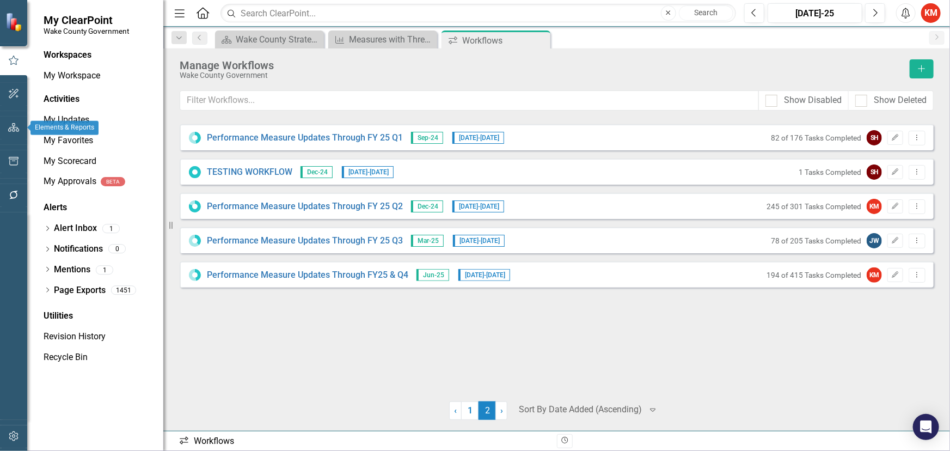  What do you see at coordinates (926, 427) in the screenshot?
I see `div: Open Intercom Messenger` at bounding box center [926, 427].